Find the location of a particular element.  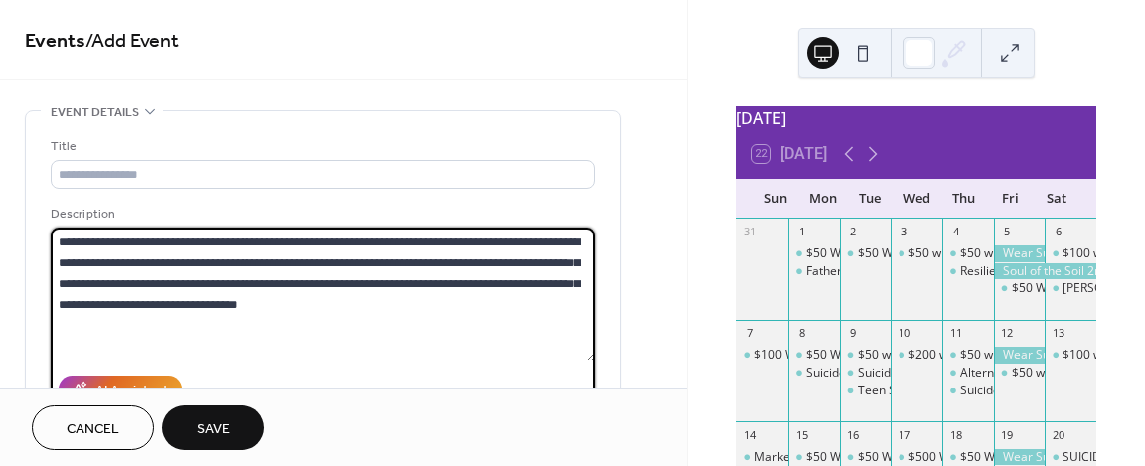

button: Save is located at coordinates (213, 427).